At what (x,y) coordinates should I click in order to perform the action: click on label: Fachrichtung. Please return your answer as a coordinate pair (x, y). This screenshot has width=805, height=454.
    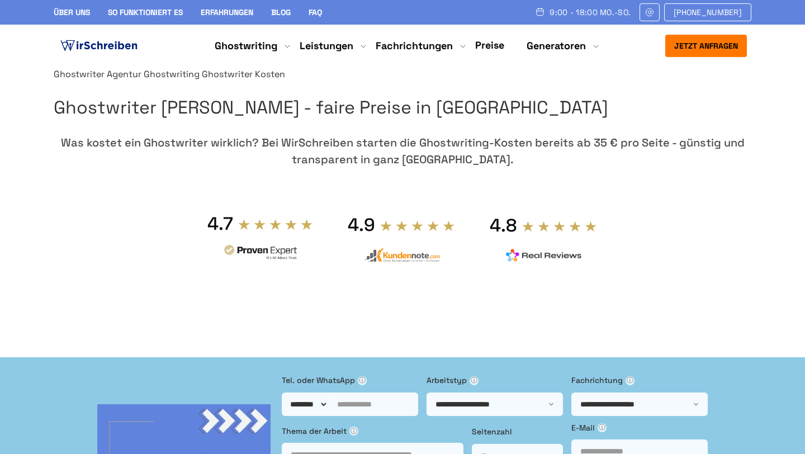
    Looking at the image, I should click on (639, 380).